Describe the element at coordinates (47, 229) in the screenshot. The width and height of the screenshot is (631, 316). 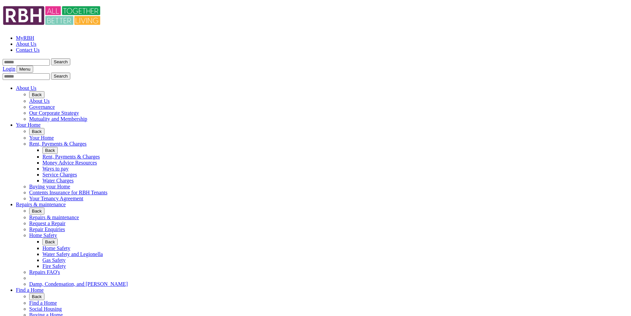
I see `a: Repair Enquiries` at that location.